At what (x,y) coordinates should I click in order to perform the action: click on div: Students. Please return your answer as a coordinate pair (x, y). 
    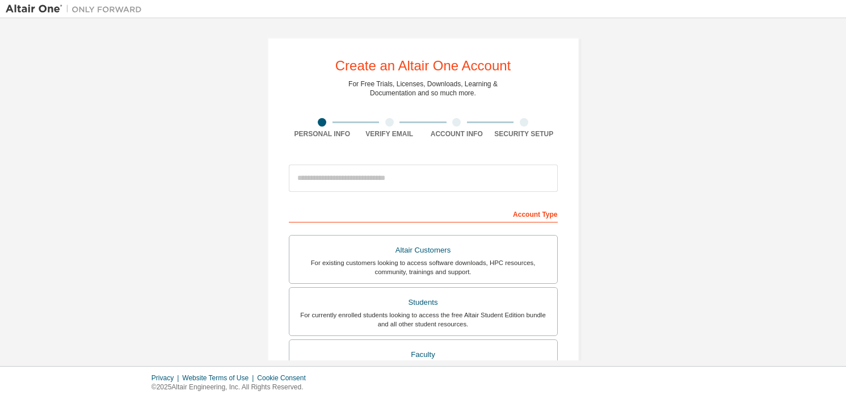
    Looking at the image, I should click on (423, 302).